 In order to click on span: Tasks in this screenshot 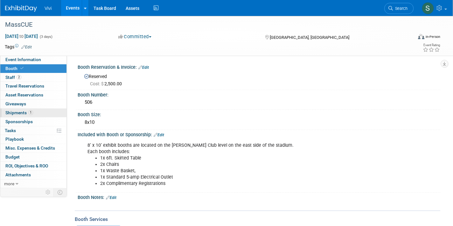, I will do `click(10, 130)`.